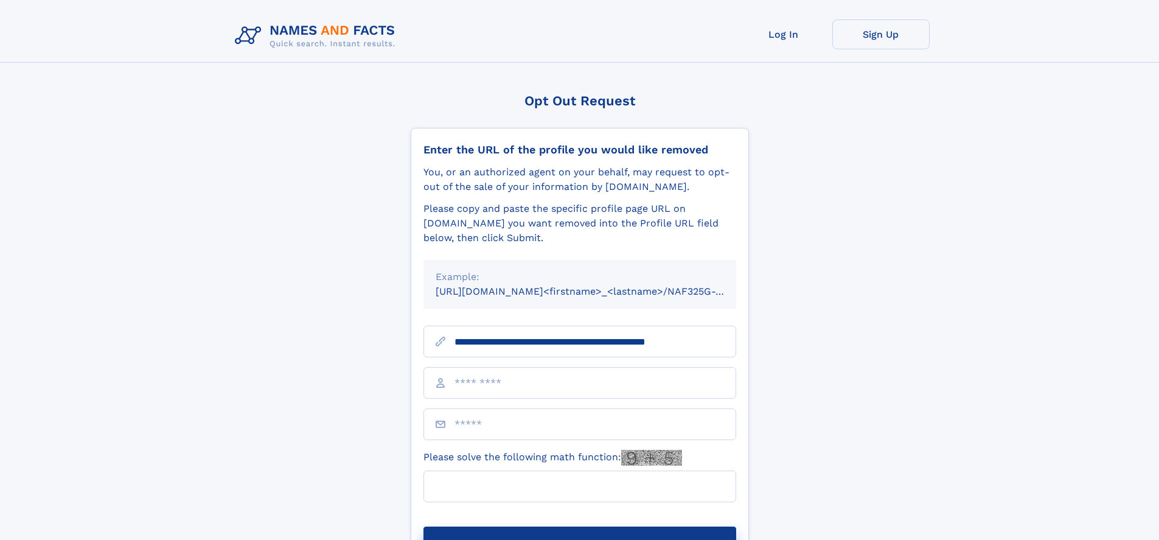 The width and height of the screenshot is (1159, 540). Describe the element at coordinates (580, 150) in the screenshot. I see `div: Enter the URL of the profile you would like removed` at that location.